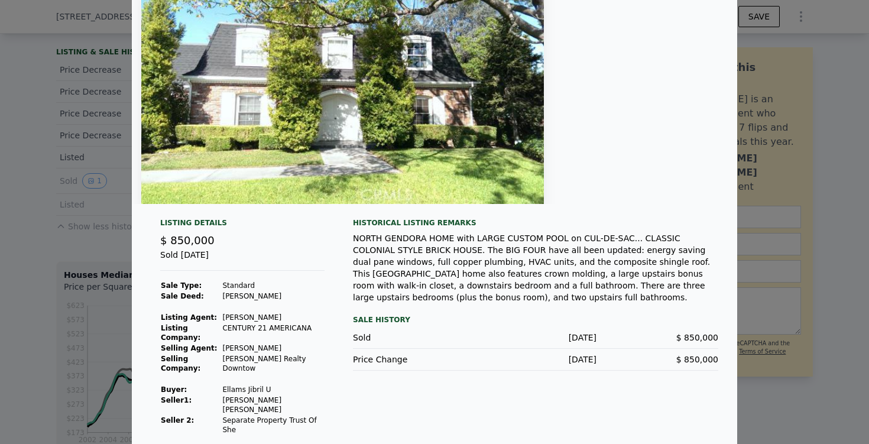  What do you see at coordinates (189, 348) in the screenshot?
I see `strong: Selling Agent:` at bounding box center [189, 348].